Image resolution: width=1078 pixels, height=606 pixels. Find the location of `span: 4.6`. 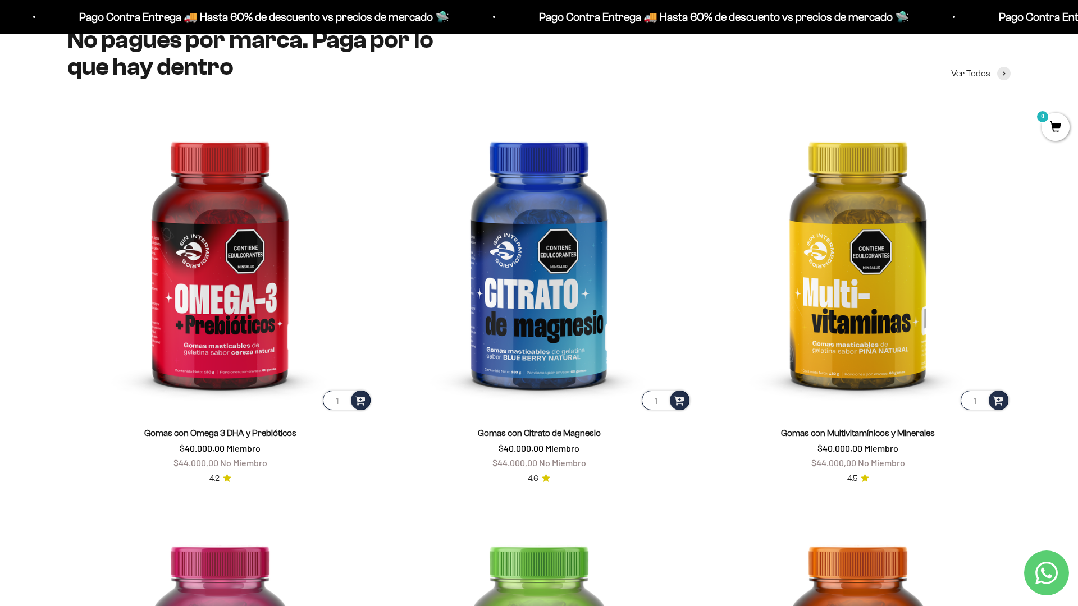

span: 4.6 is located at coordinates (533, 479).